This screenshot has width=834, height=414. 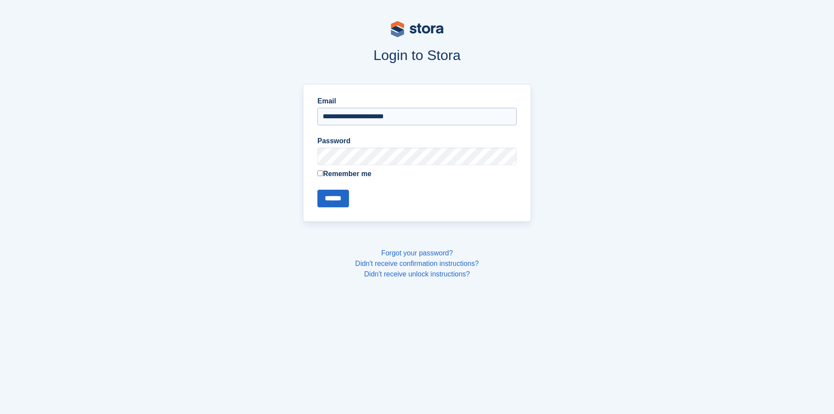 I want to click on label: Email, so click(x=417, y=101).